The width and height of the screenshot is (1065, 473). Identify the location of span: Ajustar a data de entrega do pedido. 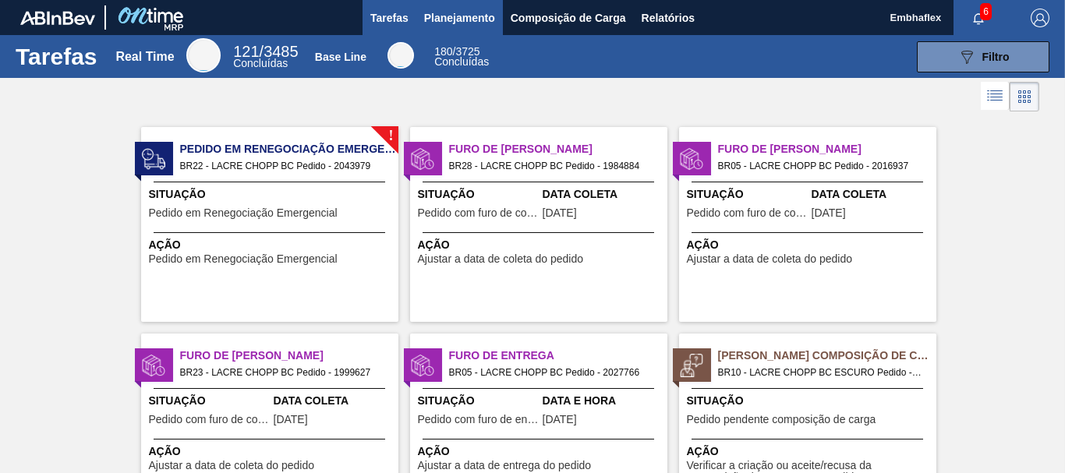
(504, 466).